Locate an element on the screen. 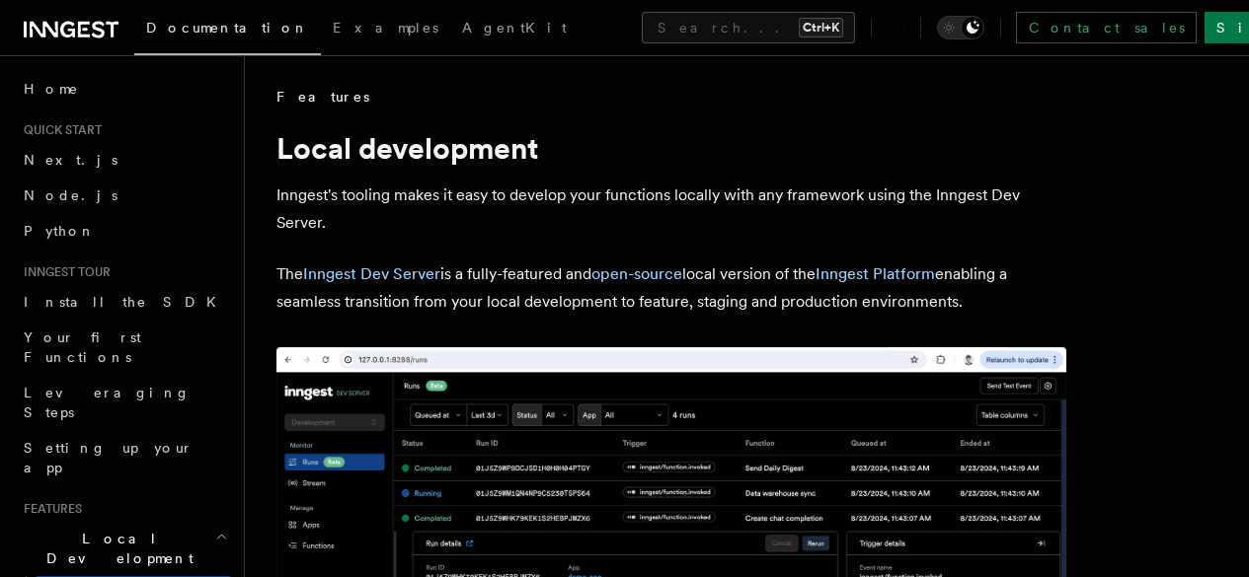 The height and width of the screenshot is (577, 1249). span: Setting up your app is located at coordinates (109, 458).